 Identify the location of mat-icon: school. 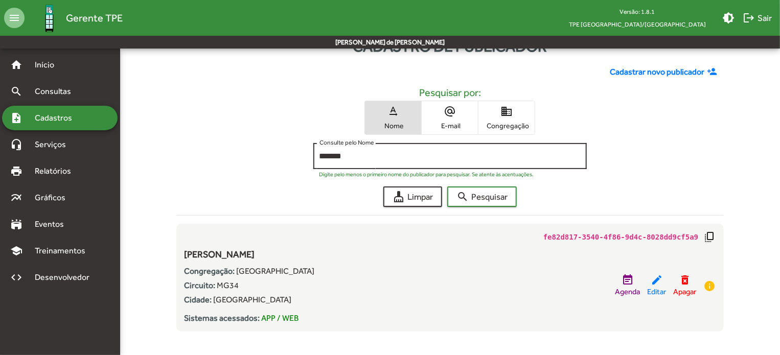
(16, 251).